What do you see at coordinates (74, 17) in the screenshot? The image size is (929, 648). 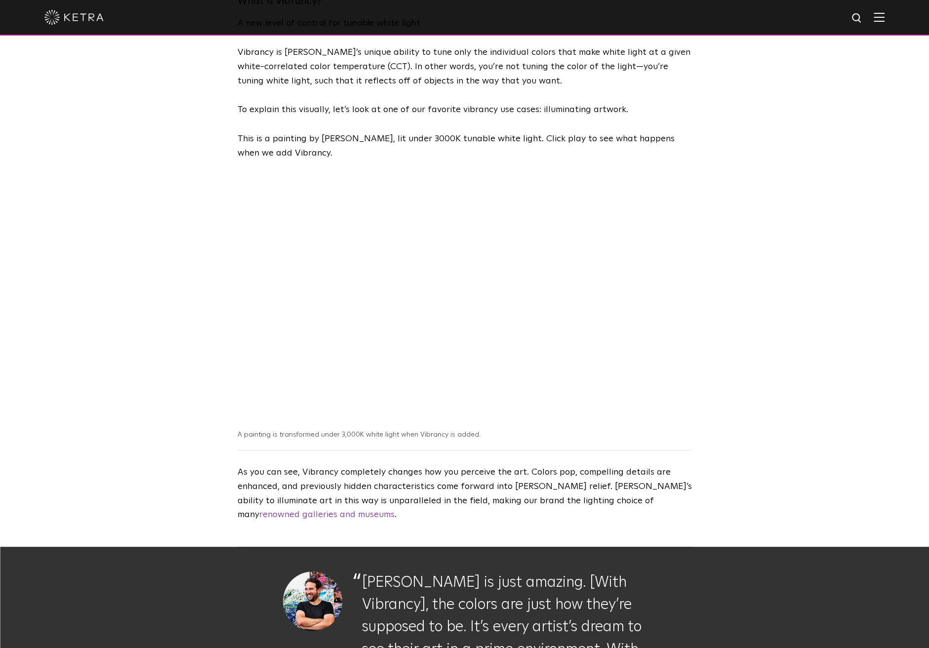 I see `img: ketra-logo-2019-white` at bounding box center [74, 17].